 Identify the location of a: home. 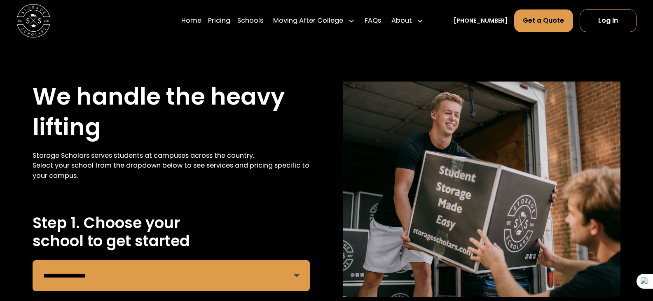
(33, 21).